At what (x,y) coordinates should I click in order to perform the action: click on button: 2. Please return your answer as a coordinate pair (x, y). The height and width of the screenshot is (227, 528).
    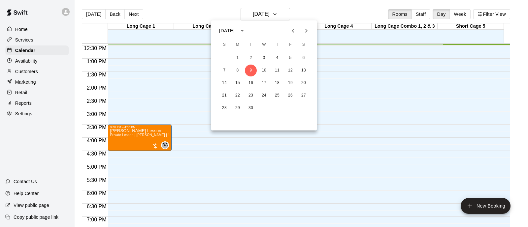
    Looking at the image, I should click on (251, 58).